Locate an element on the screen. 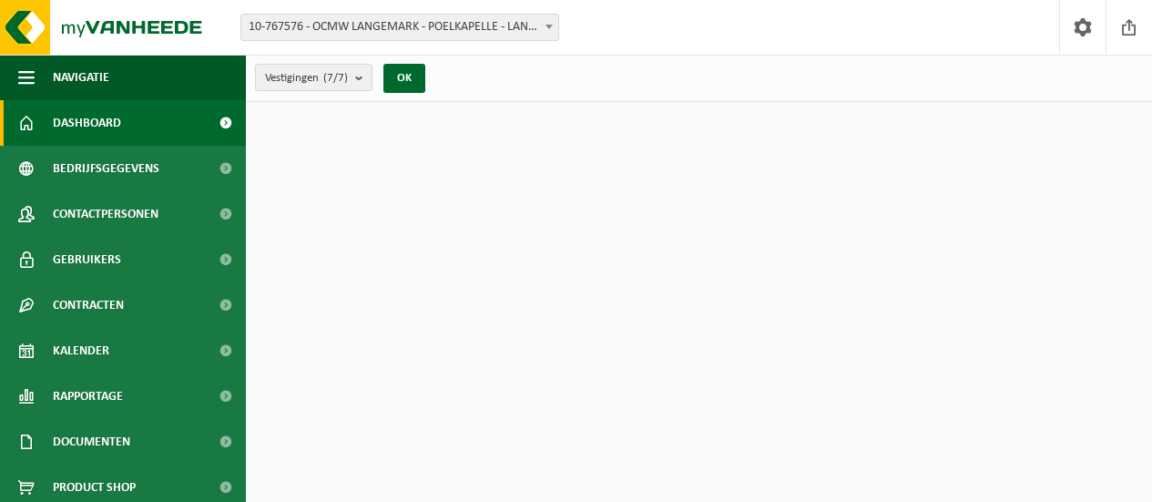 This screenshot has width=1152, height=502. button: OK is located at coordinates (404, 78).